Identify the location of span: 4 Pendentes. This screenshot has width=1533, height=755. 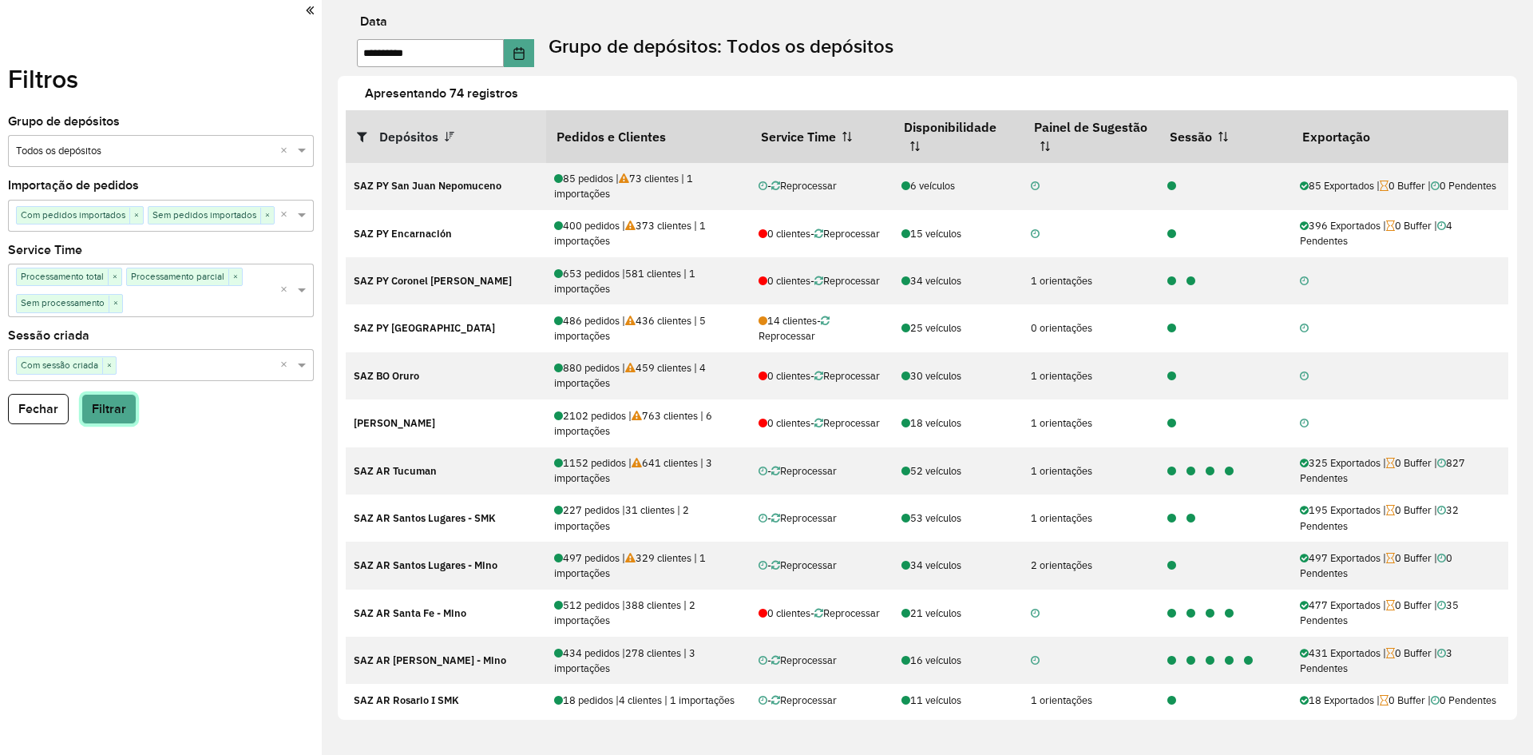
(1376, 233).